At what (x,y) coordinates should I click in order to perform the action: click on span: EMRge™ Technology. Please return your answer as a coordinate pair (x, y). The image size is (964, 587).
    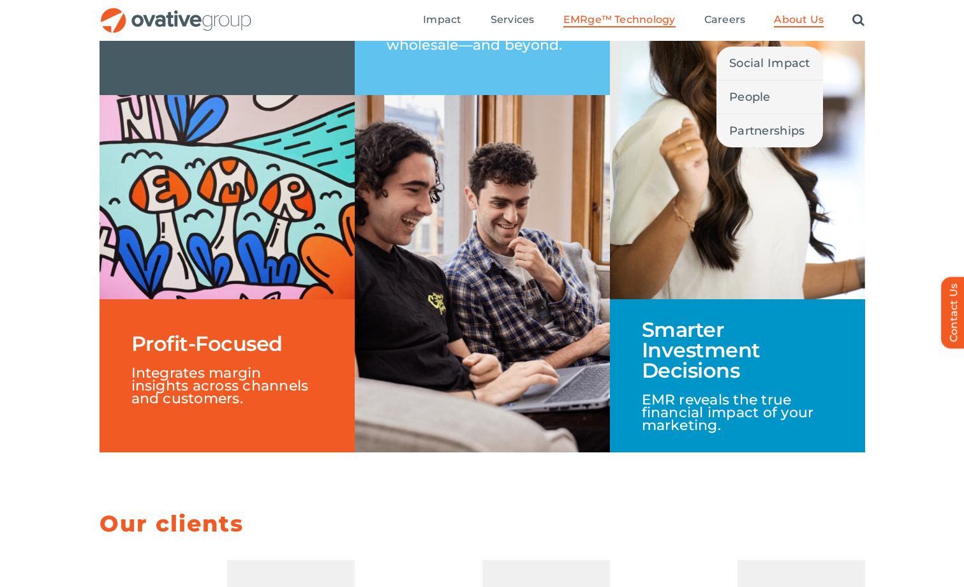
    Looking at the image, I should click on (619, 20).